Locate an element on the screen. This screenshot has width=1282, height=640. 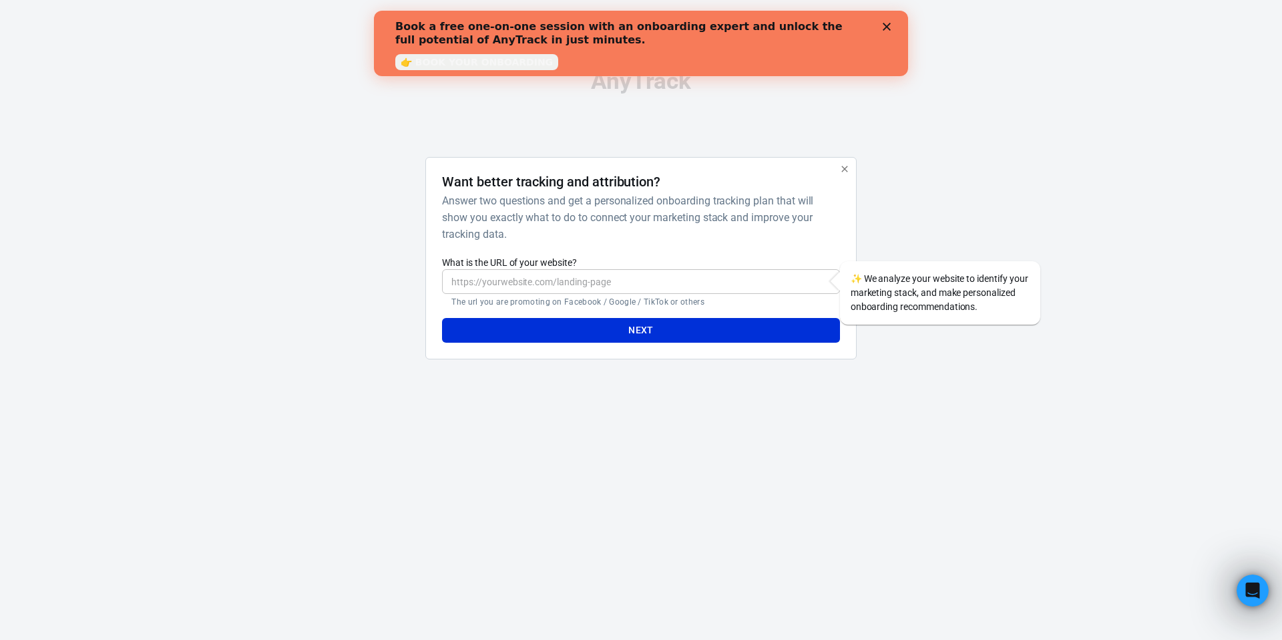
div: Close is located at coordinates (516, 16).